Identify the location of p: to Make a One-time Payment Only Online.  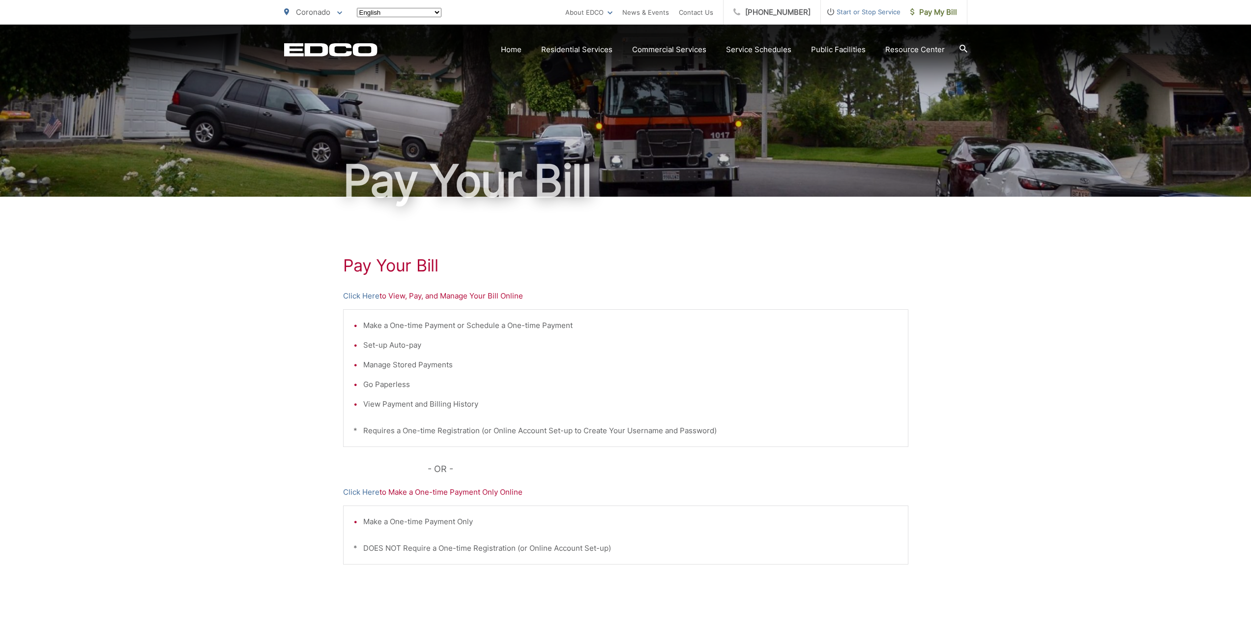
(626, 492).